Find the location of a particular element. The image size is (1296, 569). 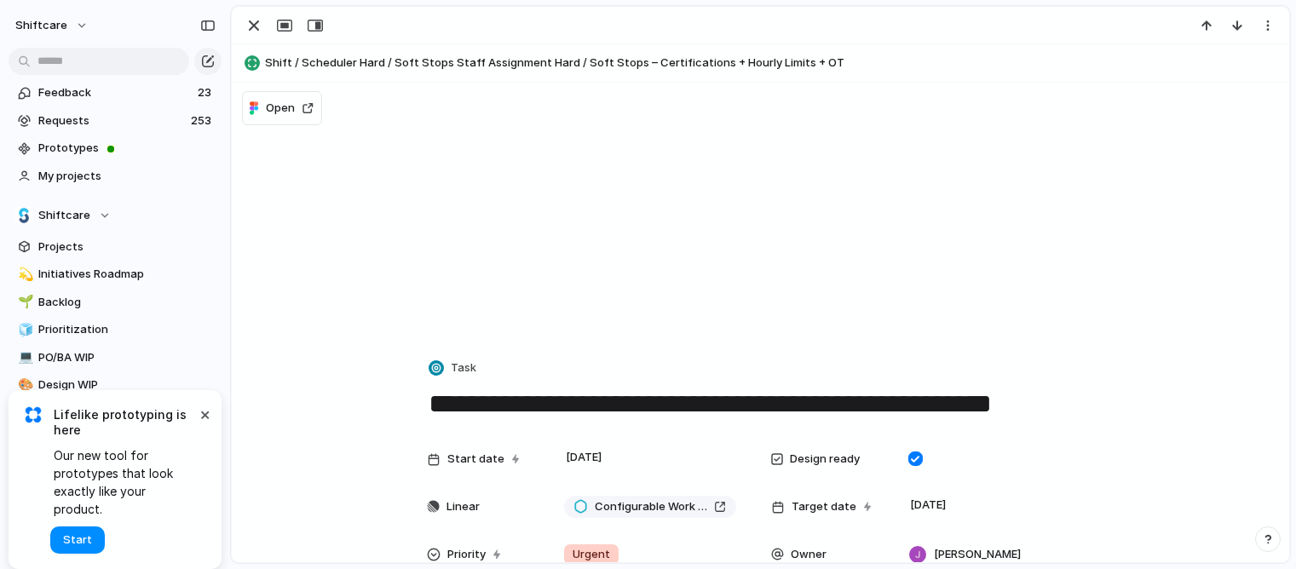

div: 🌱Backlog is located at coordinates (115, 302).